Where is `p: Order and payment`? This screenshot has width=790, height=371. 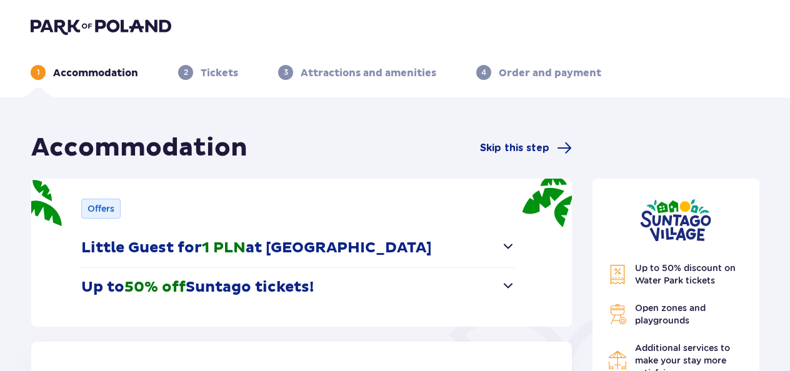 p: Order and payment is located at coordinates (550, 73).